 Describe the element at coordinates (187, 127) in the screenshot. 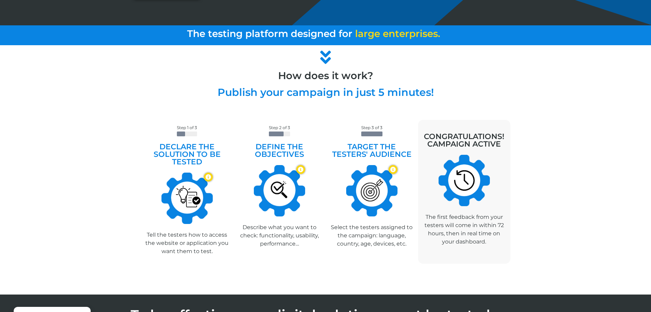

I see `span: Step 1 of 3` at that location.